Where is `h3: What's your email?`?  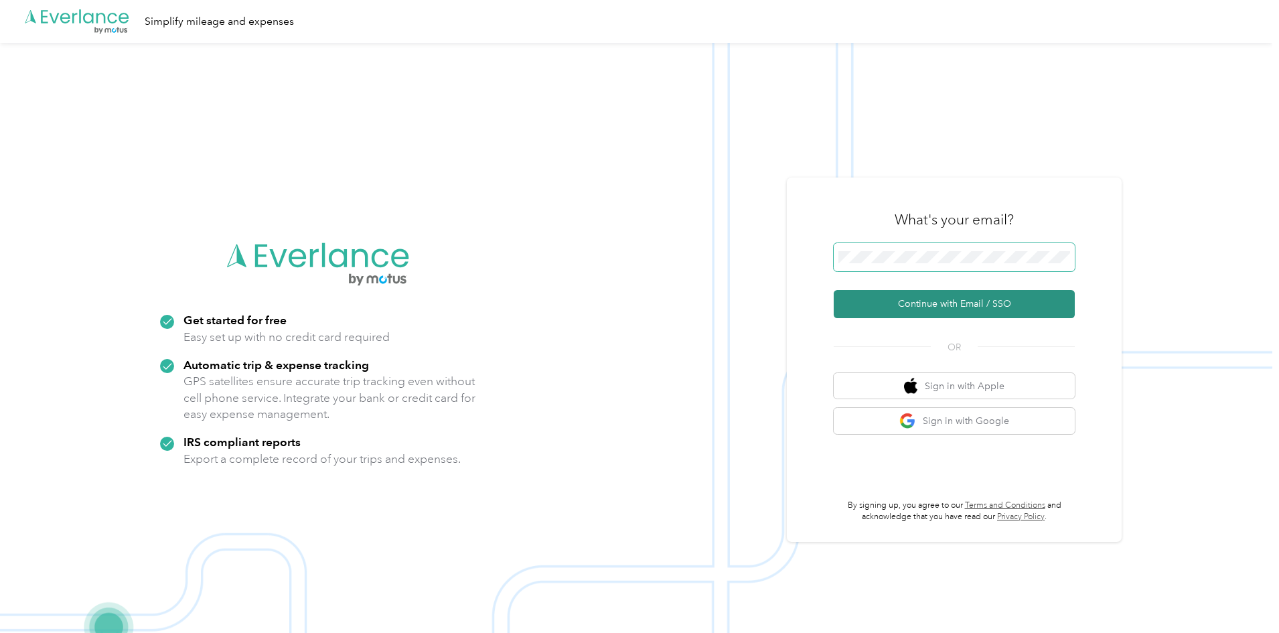 h3: What's your email? is located at coordinates (954, 220).